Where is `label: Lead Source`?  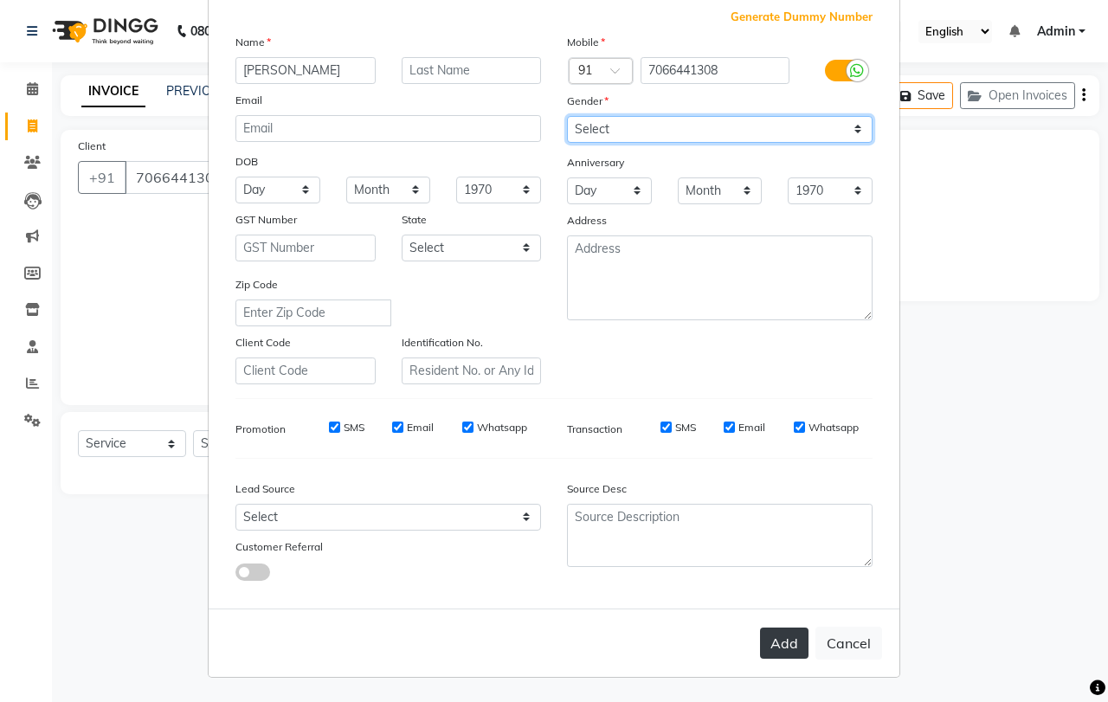
label: Lead Source is located at coordinates (265, 489).